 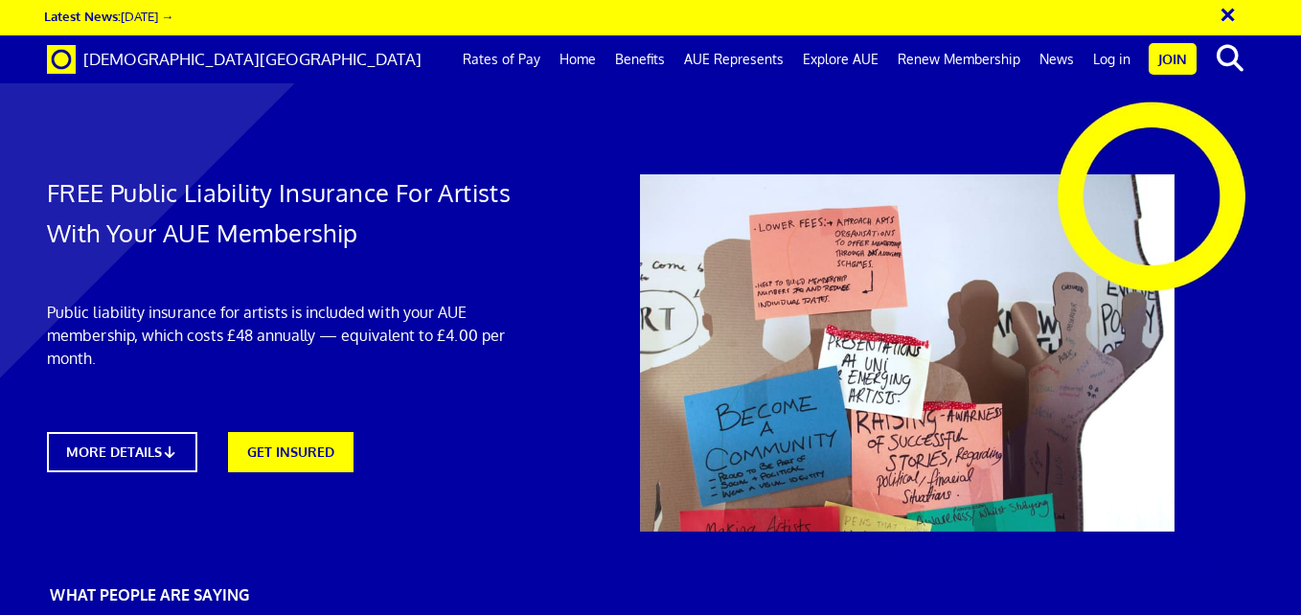 I want to click on h1: FREE Public Liability Insurance For Artists With Your AUE Membership, so click(x=290, y=213).